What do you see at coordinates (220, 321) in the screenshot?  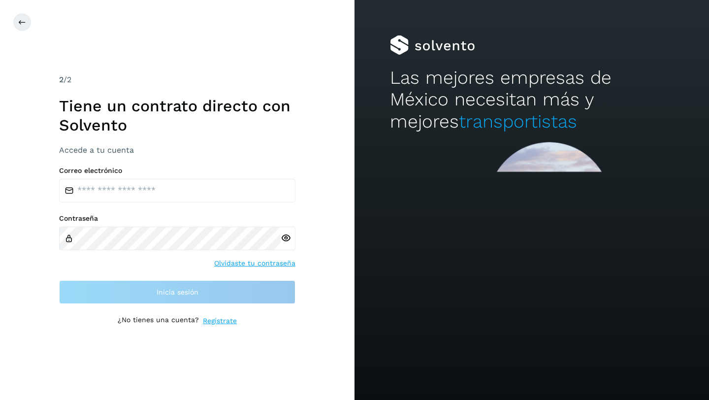 I see `a: Regístrate` at bounding box center [220, 321].